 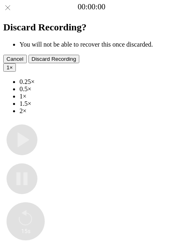 I want to click on li: 0.25×, so click(x=99, y=82).